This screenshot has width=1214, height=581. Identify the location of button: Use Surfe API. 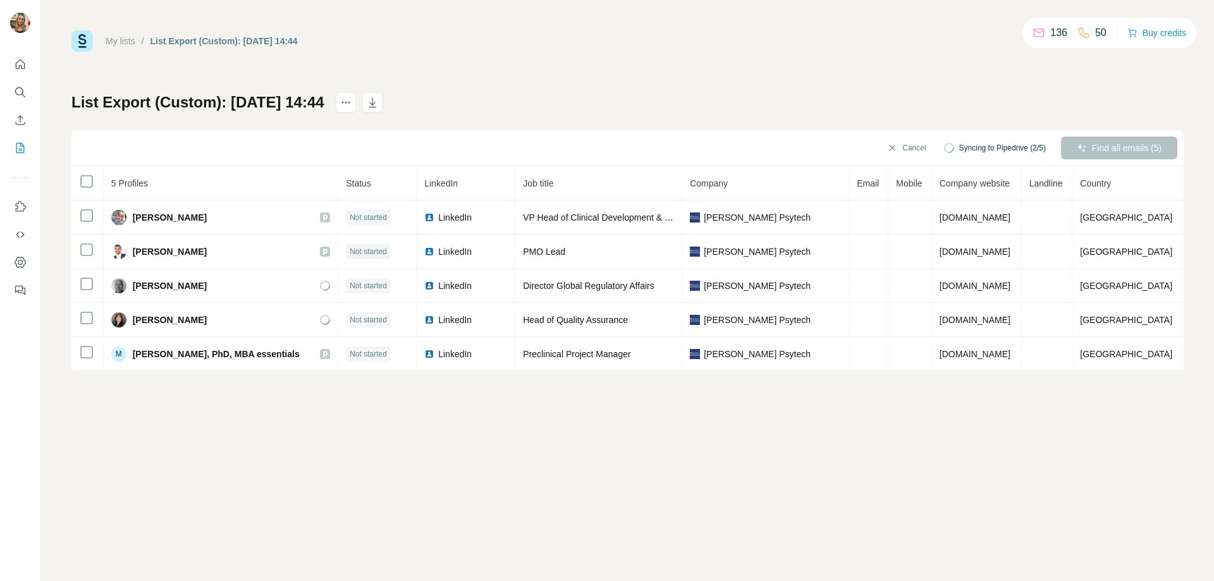
(20, 235).